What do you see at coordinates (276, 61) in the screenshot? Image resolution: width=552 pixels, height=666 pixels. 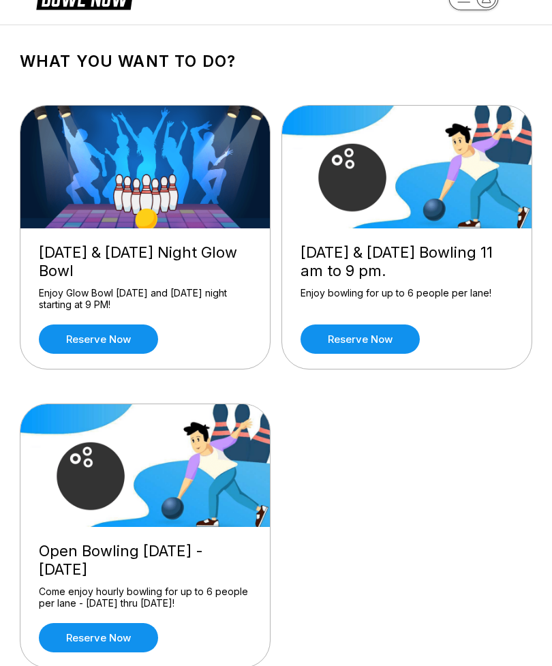 I see `h1: What you want to do?` at bounding box center [276, 61].